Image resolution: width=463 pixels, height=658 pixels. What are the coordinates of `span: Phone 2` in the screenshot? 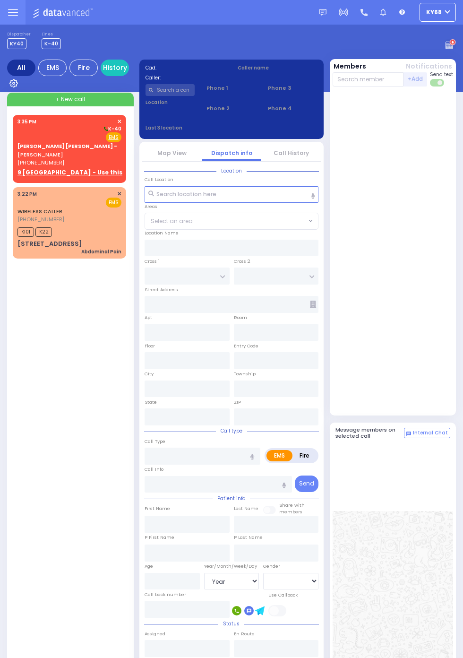 It's located at (231, 108).